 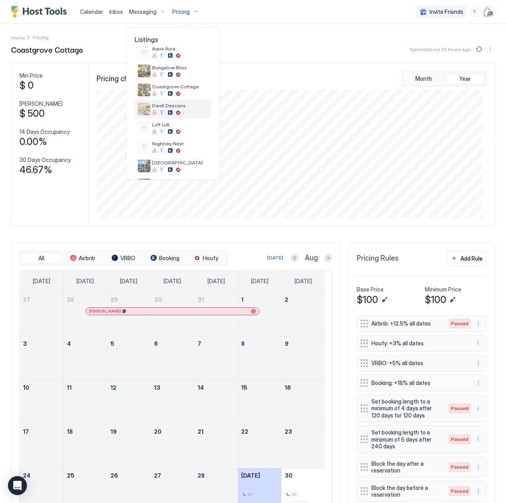 What do you see at coordinates (180, 124) in the screenshot?
I see `span: Loft Lv8` at bounding box center [180, 124].